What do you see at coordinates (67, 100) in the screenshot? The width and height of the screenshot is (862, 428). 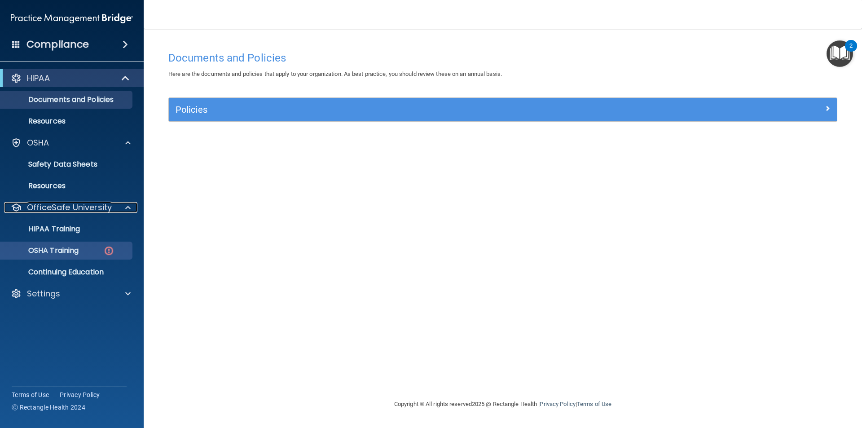 I see `p: Documents and Policies` at bounding box center [67, 100].